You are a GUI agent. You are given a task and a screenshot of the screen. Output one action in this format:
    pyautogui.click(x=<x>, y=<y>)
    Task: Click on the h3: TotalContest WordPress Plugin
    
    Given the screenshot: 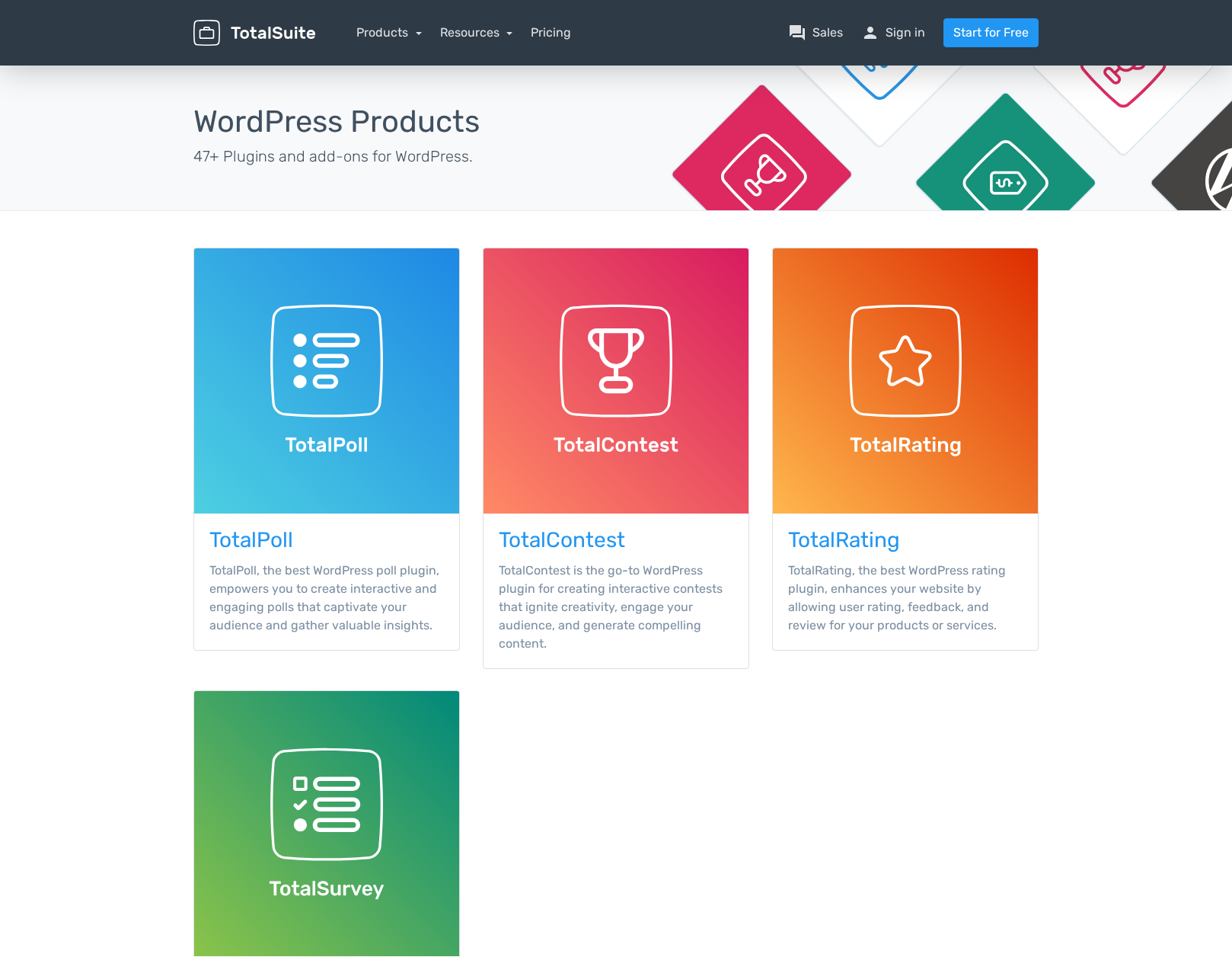 What is the action you would take?
    pyautogui.click(x=616, y=540)
    